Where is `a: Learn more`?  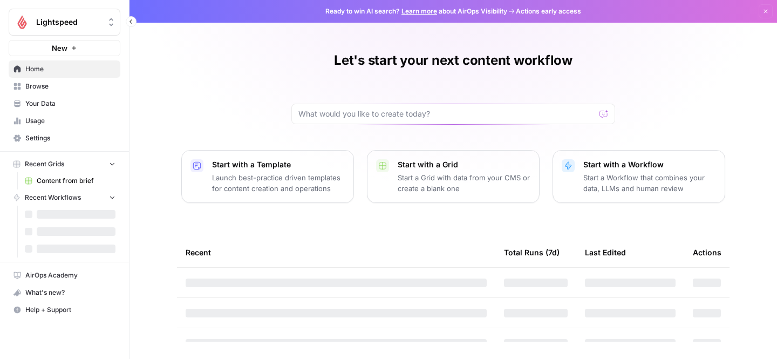
a: Learn more is located at coordinates (419, 11).